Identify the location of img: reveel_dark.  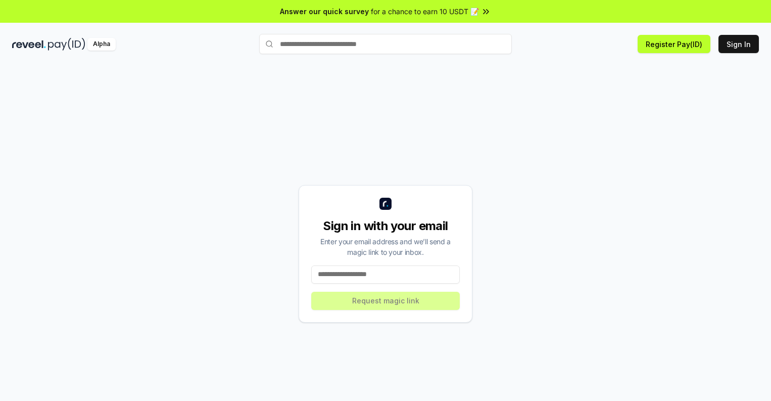
(29, 44).